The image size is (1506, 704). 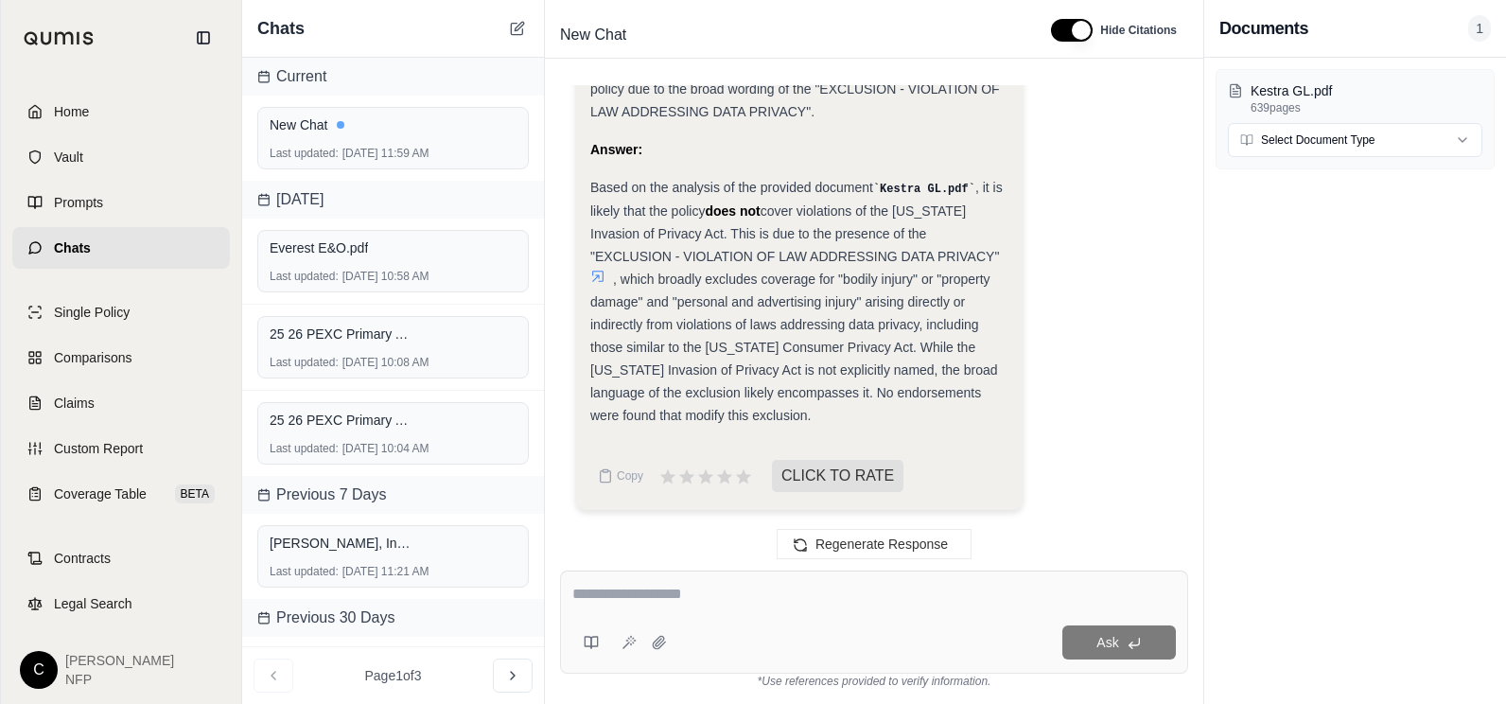 What do you see at coordinates (731, 187) in the screenshot?
I see `span: Based on the analysis of the provided document` at bounding box center [731, 187].